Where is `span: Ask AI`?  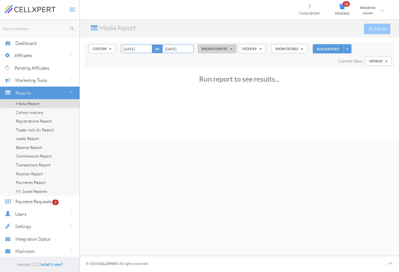 span: Ask AI is located at coordinates (381, 29).